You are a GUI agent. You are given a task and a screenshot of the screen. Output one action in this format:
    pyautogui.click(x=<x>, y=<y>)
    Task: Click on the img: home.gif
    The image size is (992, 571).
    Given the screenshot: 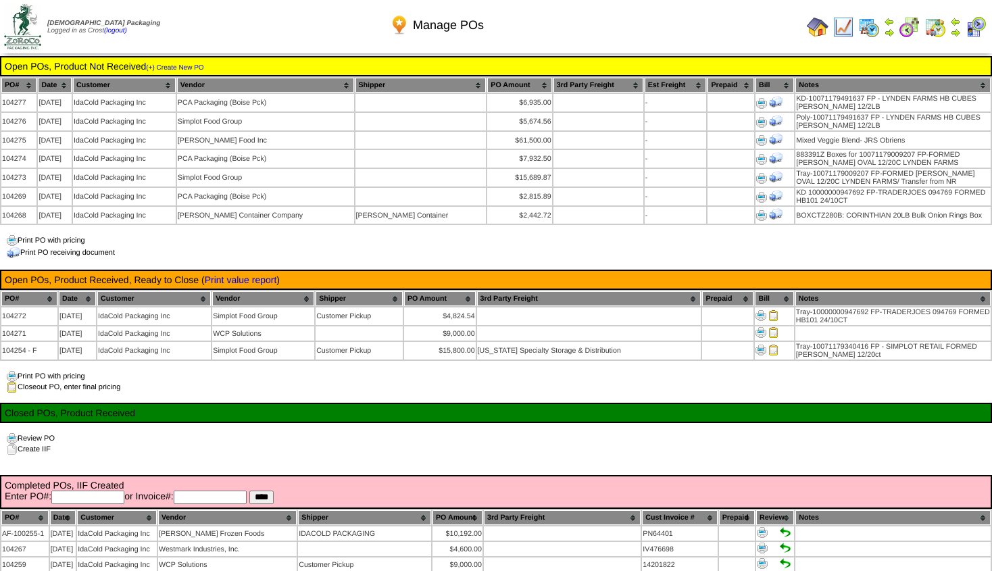 What is the action you would take?
    pyautogui.click(x=818, y=27)
    